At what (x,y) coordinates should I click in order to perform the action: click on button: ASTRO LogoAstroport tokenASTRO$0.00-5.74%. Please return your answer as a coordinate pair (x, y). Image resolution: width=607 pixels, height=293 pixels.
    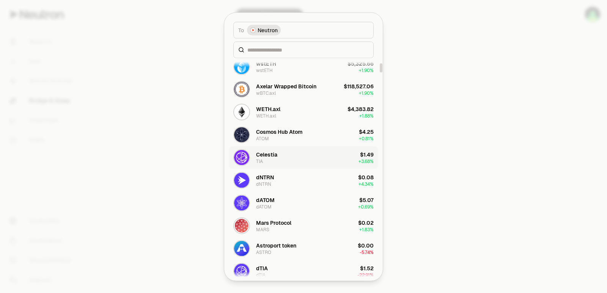
    Looking at the image, I should click on (304, 249).